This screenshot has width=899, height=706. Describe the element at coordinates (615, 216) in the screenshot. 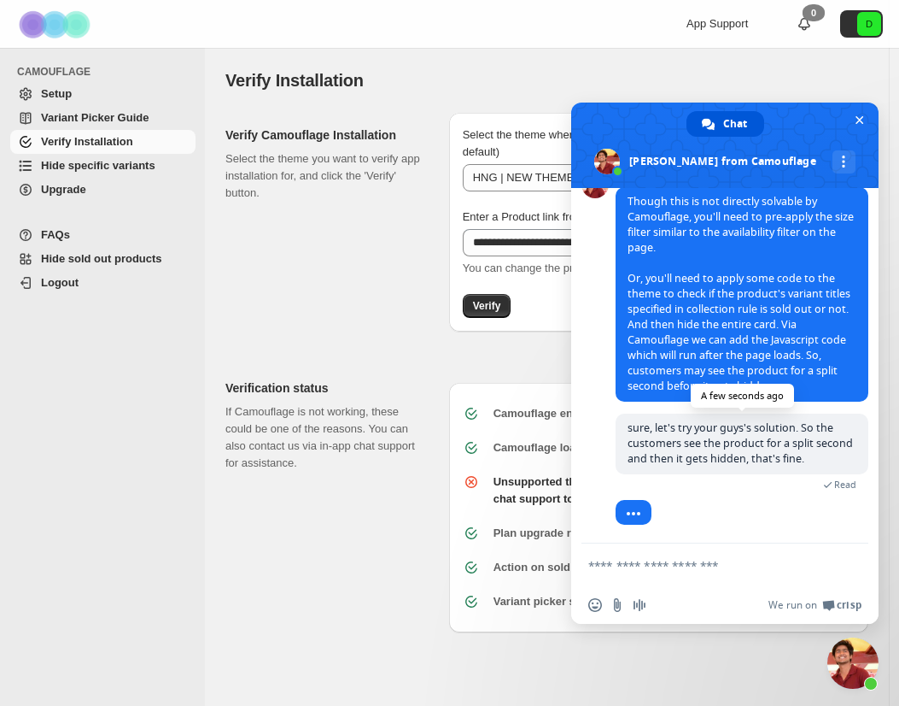

I see `span: Enter a Product link from your website to verify the installation` at that location.